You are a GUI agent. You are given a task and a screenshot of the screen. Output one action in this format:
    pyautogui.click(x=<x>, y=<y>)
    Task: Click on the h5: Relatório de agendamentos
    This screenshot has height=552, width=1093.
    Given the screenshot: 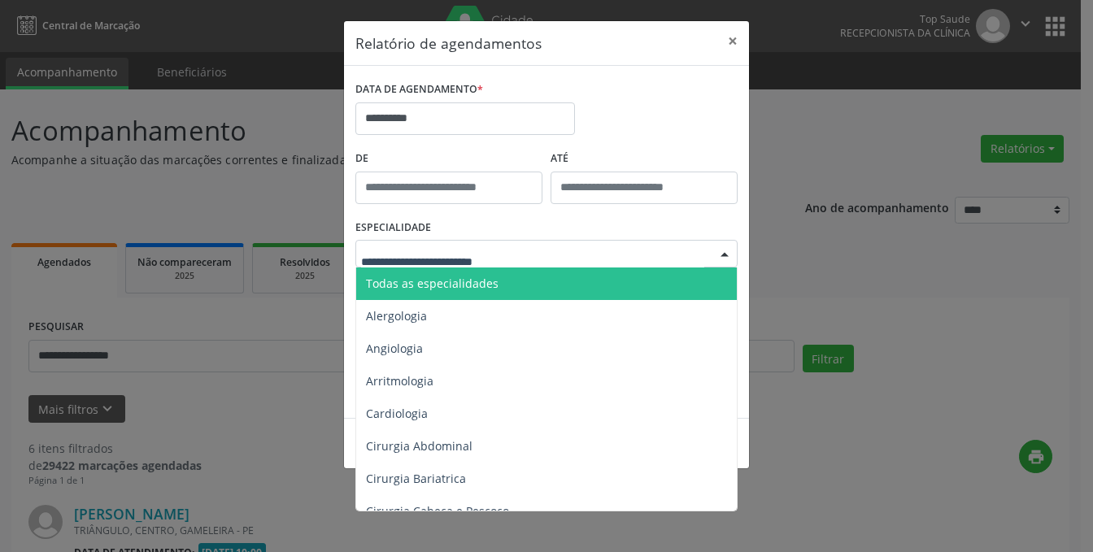 What is the action you would take?
    pyautogui.click(x=448, y=43)
    